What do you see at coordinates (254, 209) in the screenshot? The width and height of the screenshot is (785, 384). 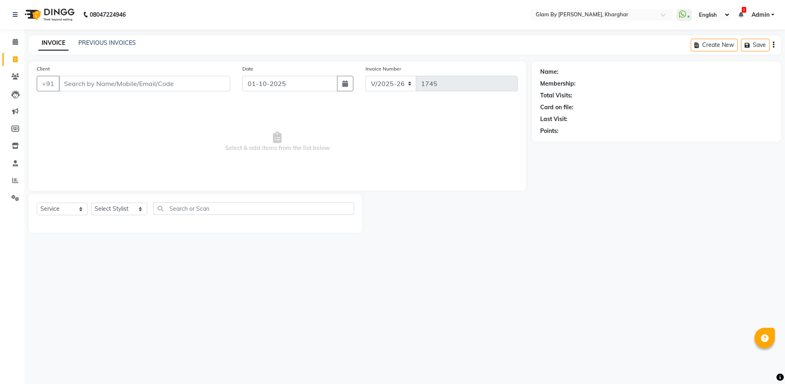 I see `input: Search or Scan` at bounding box center [254, 209].